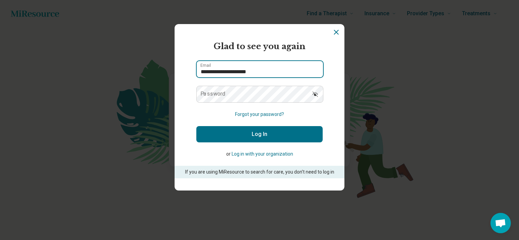 Image resolution: width=519 pixels, height=240 pixels. Describe the element at coordinates (259, 114) in the screenshot. I see `button: Forgot your password?` at that location.